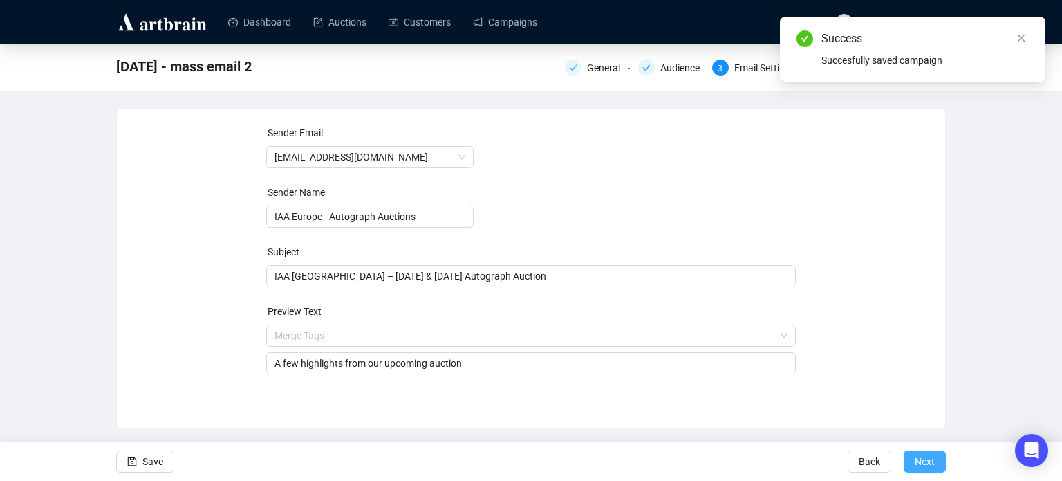  Describe the element at coordinates (1021, 38) in the screenshot. I see `span: close` at that location.